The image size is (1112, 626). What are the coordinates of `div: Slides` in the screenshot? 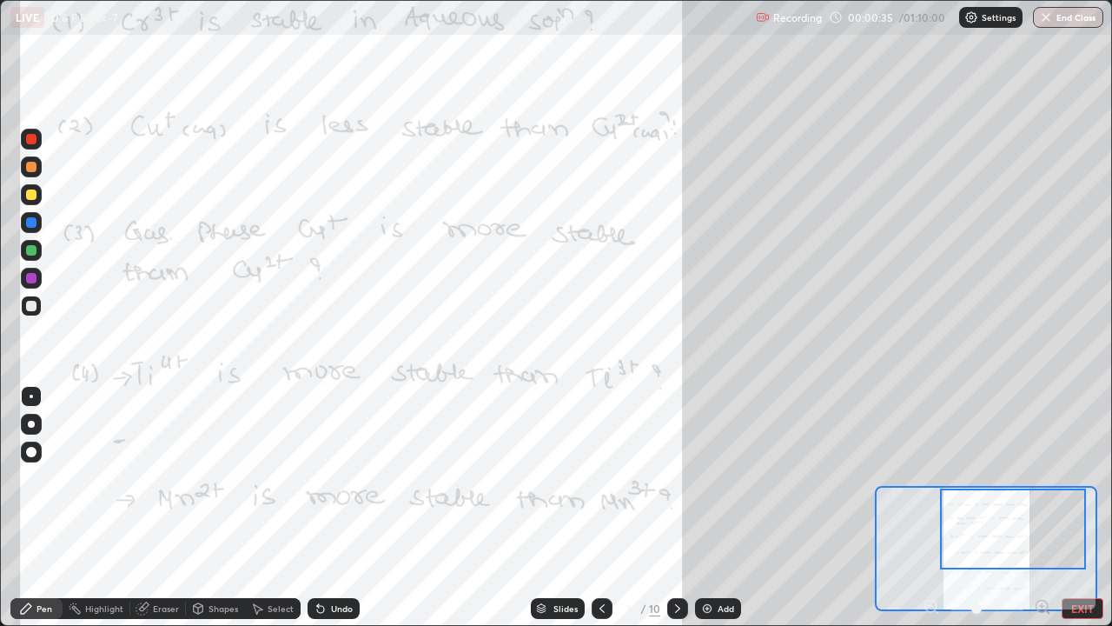 It's located at (566, 608).